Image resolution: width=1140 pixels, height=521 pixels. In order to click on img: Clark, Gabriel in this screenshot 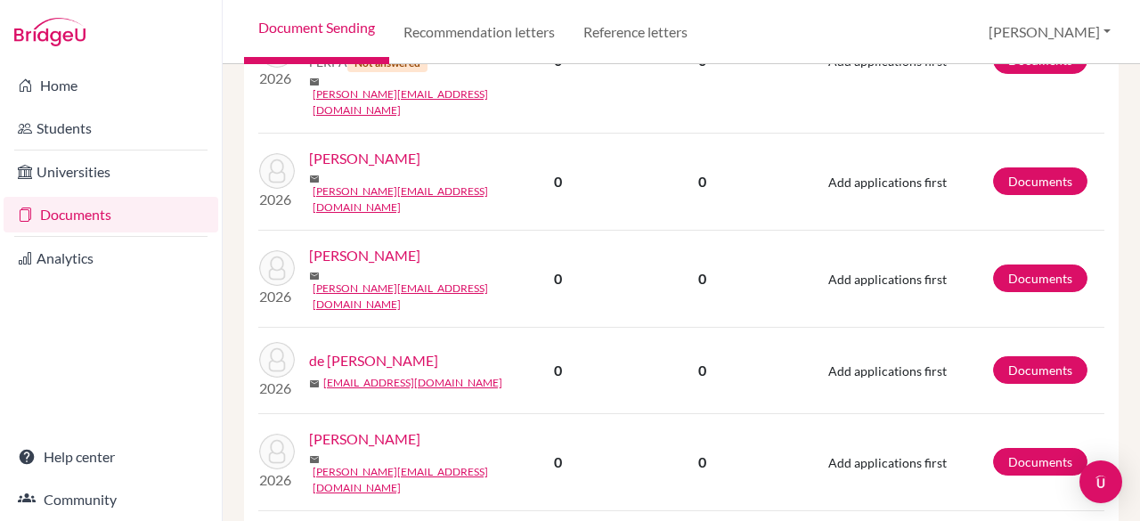, I will do `click(277, 171)`.